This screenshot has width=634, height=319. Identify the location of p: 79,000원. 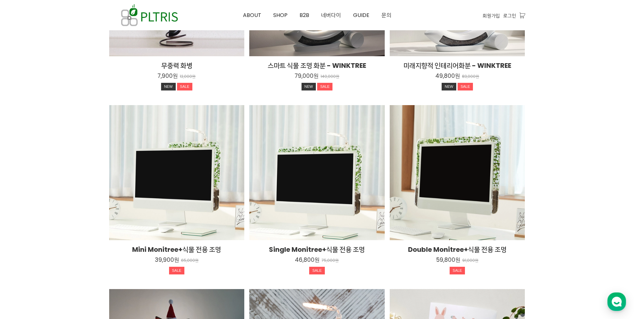
(307, 76).